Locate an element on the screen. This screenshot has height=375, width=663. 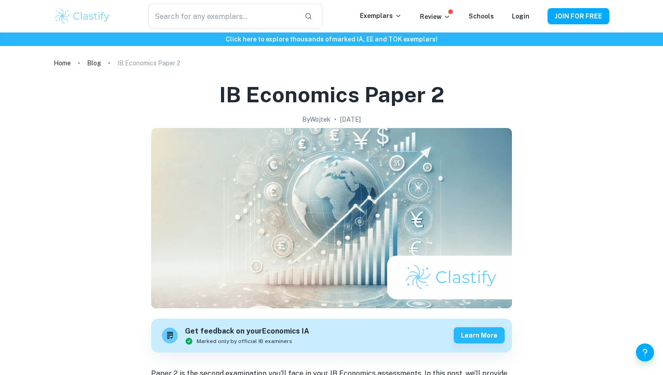
a: Clastify logo is located at coordinates (82, 16).